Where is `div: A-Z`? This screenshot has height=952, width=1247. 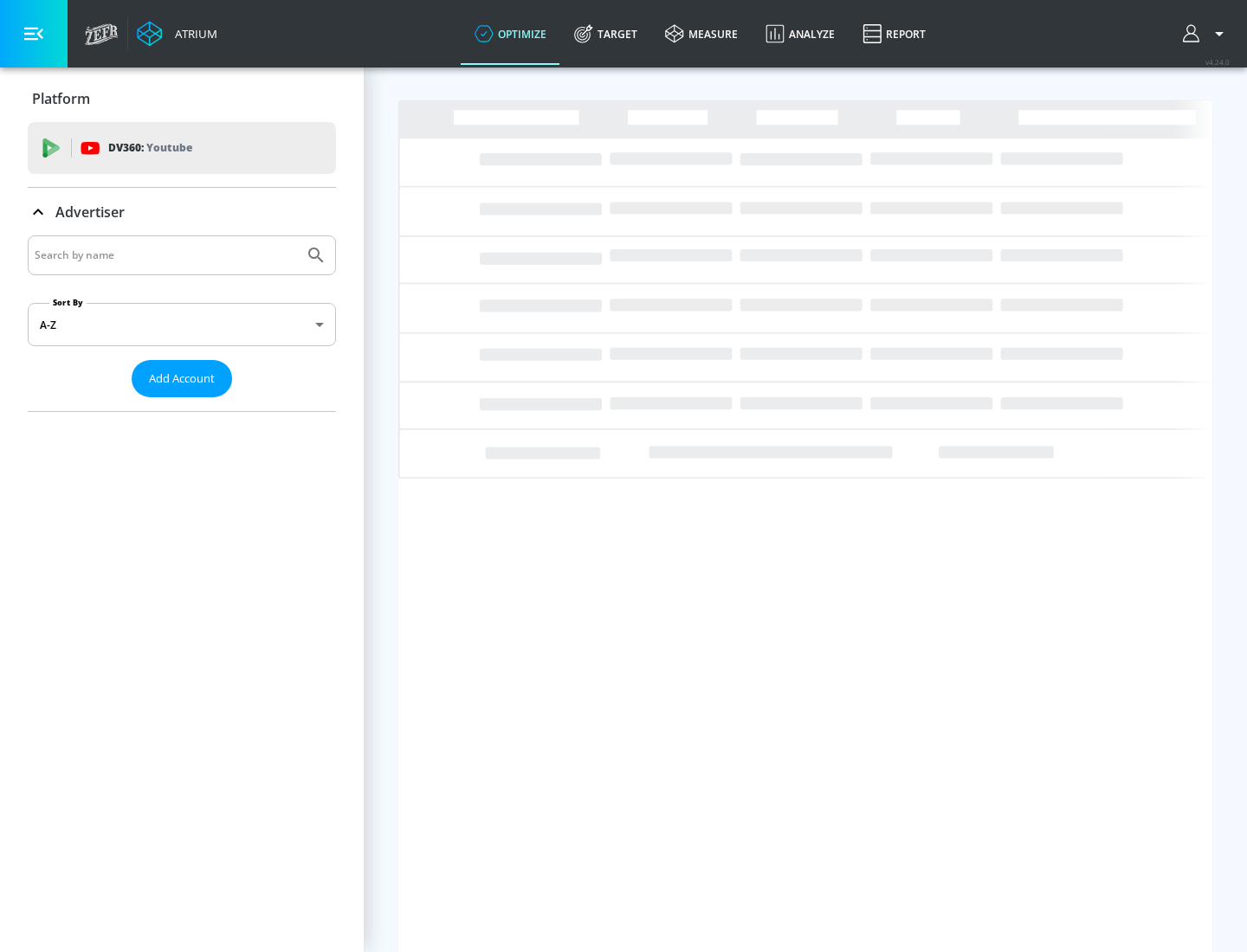
div: A-Z is located at coordinates (182, 324).